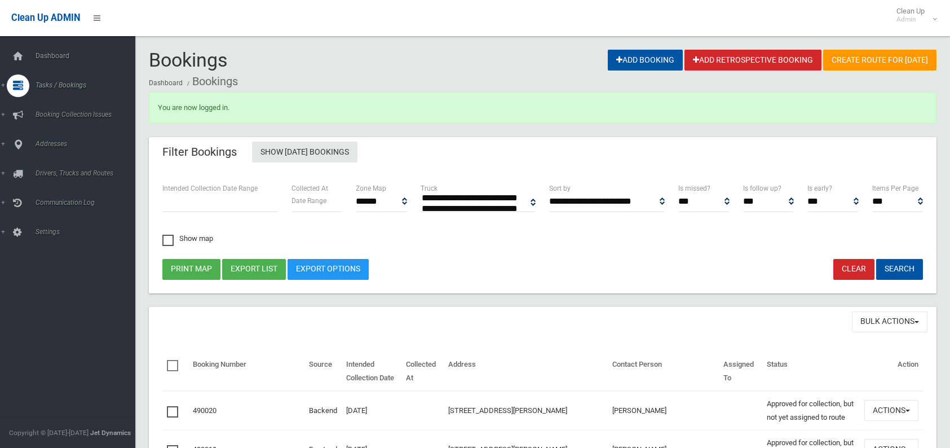 This screenshot has height=448, width=950. Describe the element at coordinates (753, 60) in the screenshot. I see `a: Add Retrospective Booking` at that location.